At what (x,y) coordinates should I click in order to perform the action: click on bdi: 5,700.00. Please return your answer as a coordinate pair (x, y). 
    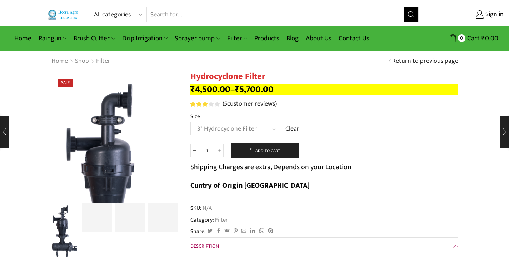
    Looking at the image, I should click on (254, 89).